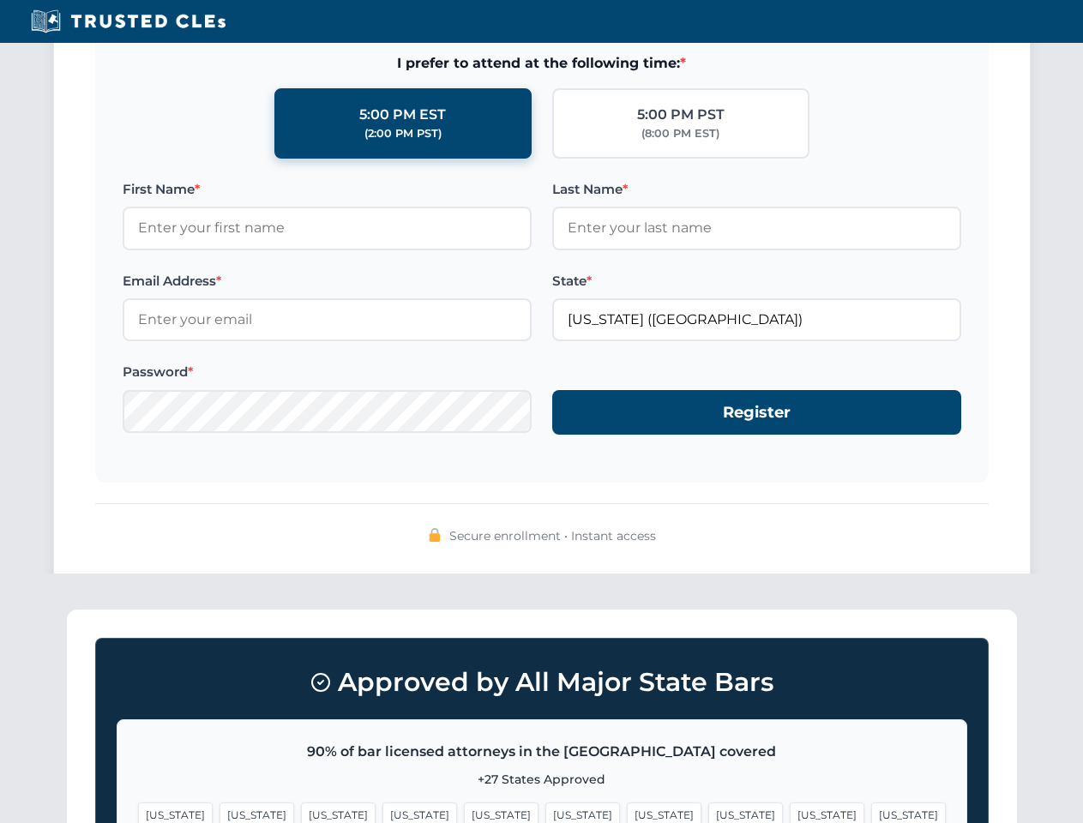 This screenshot has width=1083, height=823. Describe the element at coordinates (552, 536) in the screenshot. I see `span: Secure enrollment • Instant access` at that location.